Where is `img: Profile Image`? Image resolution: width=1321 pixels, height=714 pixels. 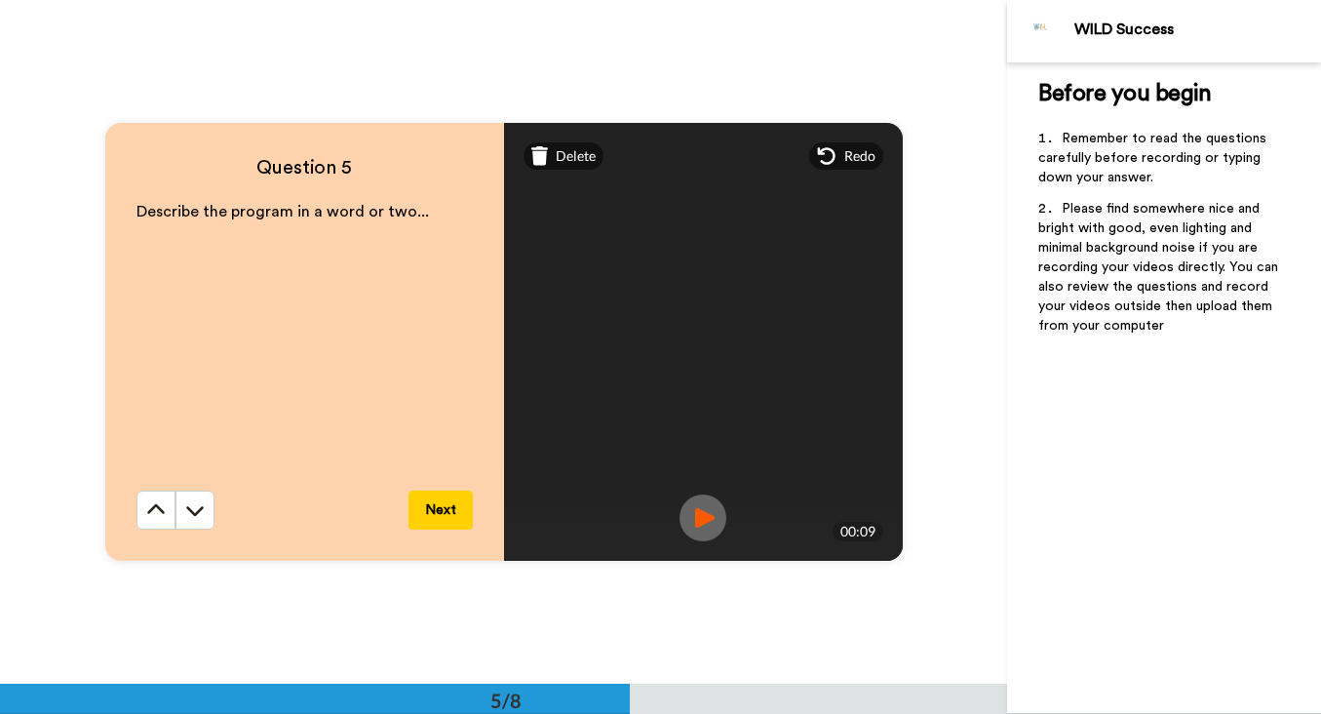
img: Profile Image is located at coordinates (1042, 31).